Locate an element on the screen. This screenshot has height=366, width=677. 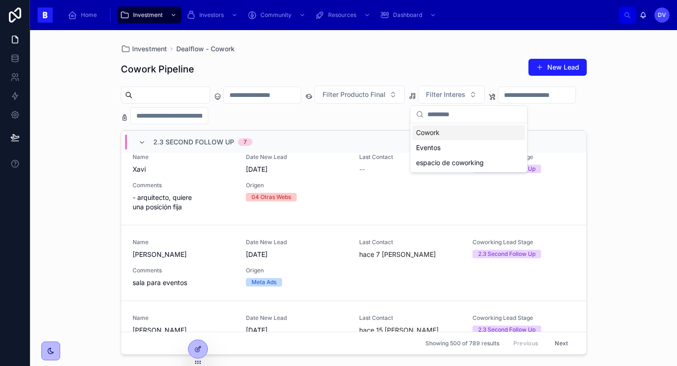
span: DV is located at coordinates (662, 15).